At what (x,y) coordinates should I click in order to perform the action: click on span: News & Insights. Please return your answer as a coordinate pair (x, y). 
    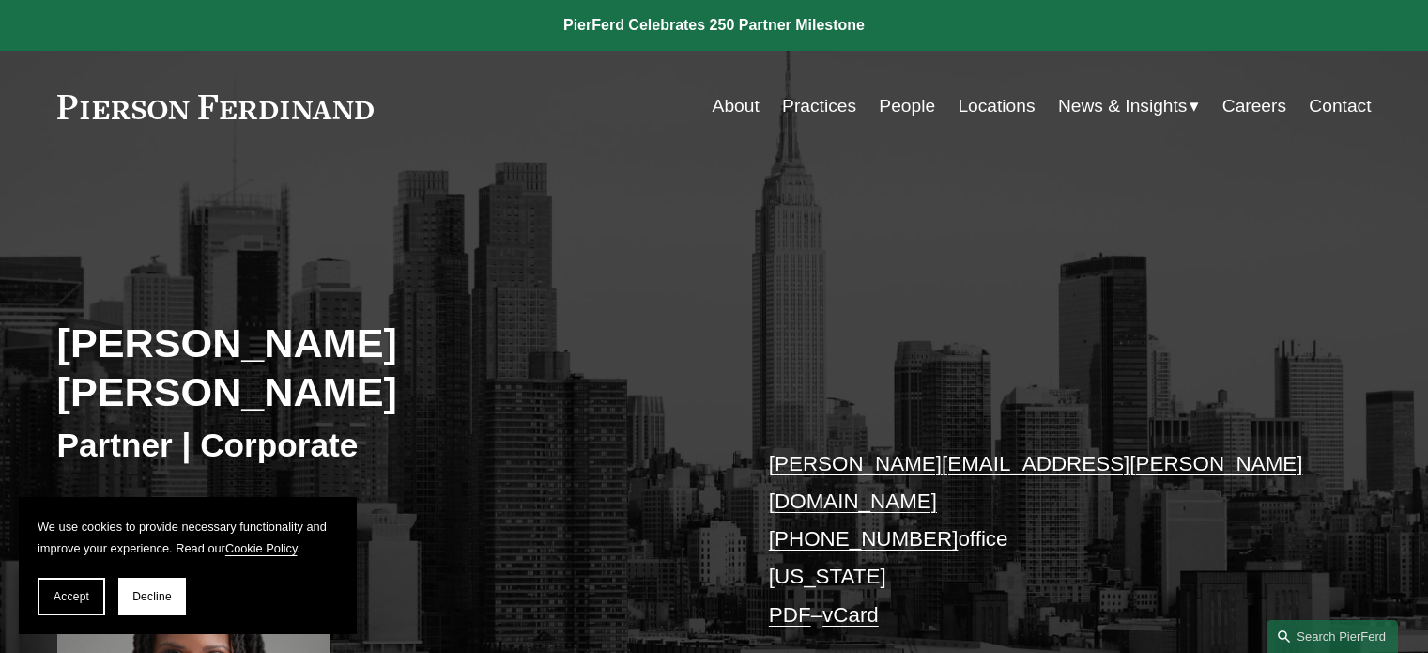
    Looking at the image, I should click on (1123, 106).